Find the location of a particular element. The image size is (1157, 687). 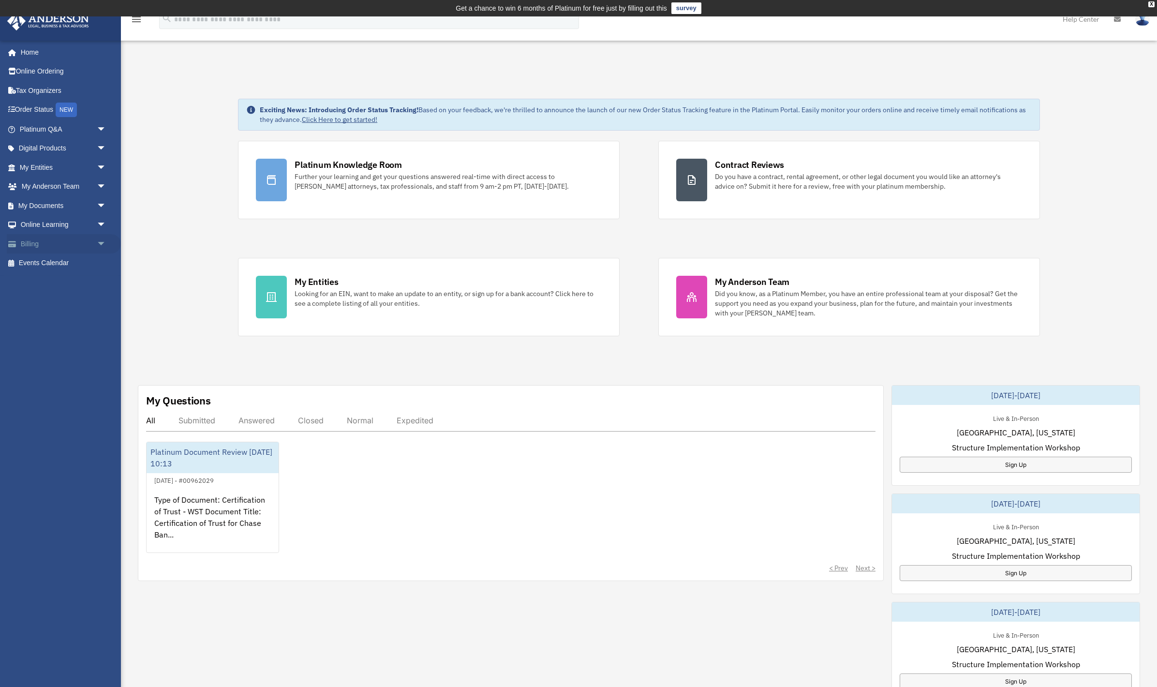

a: My Documentsarrow_drop_down is located at coordinates (64, 206).